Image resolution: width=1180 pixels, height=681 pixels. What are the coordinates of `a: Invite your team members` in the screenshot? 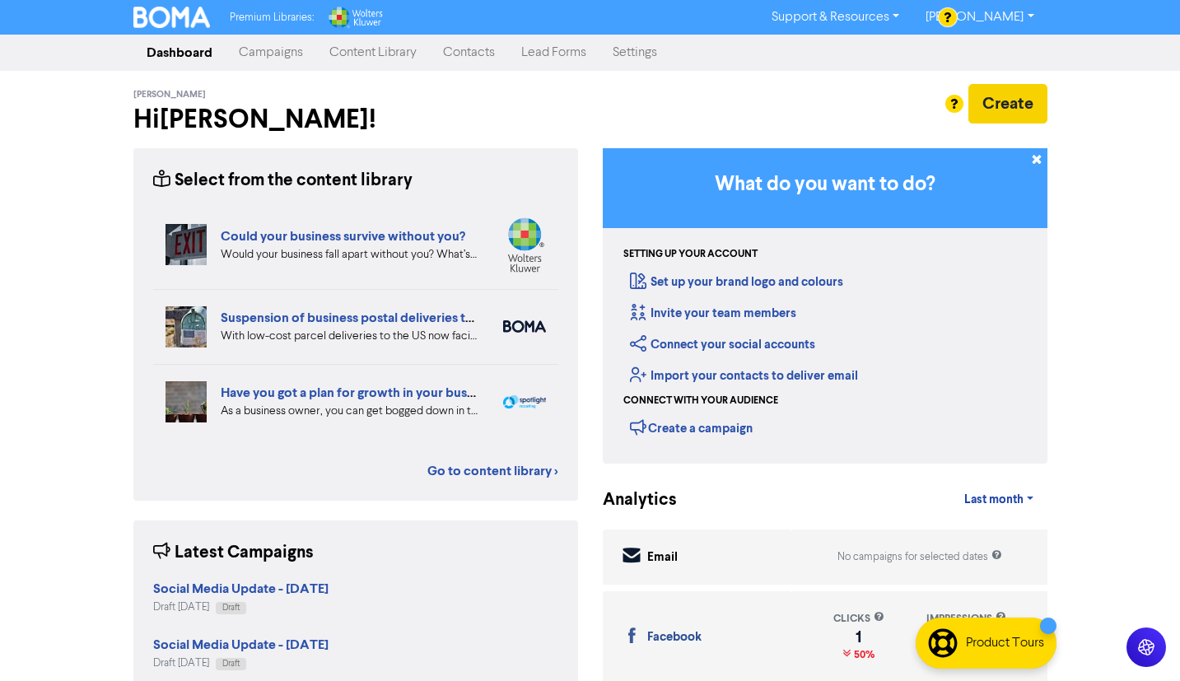 It's located at (713, 313).